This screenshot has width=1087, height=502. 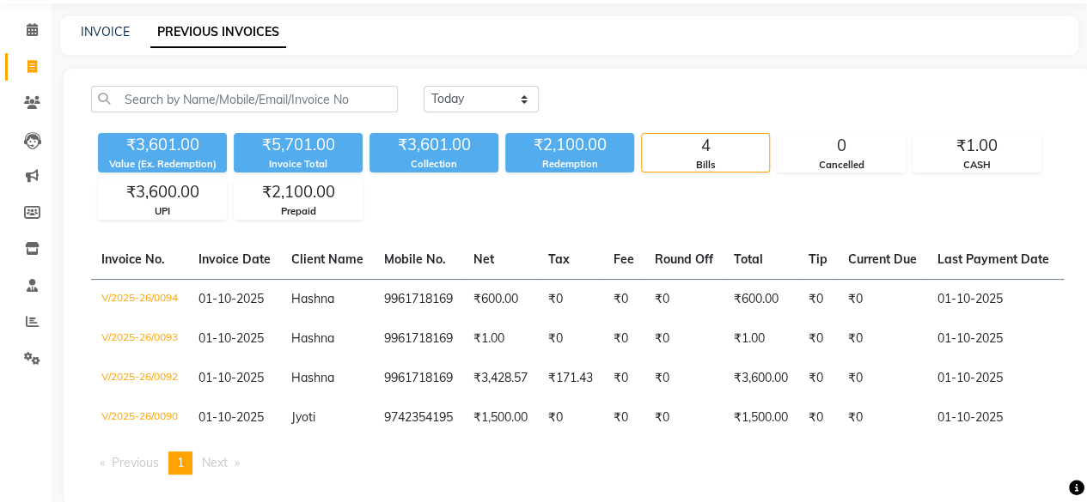 What do you see at coordinates (500, 379) in the screenshot?
I see `td: ₹3,428.57` at bounding box center [500, 379].